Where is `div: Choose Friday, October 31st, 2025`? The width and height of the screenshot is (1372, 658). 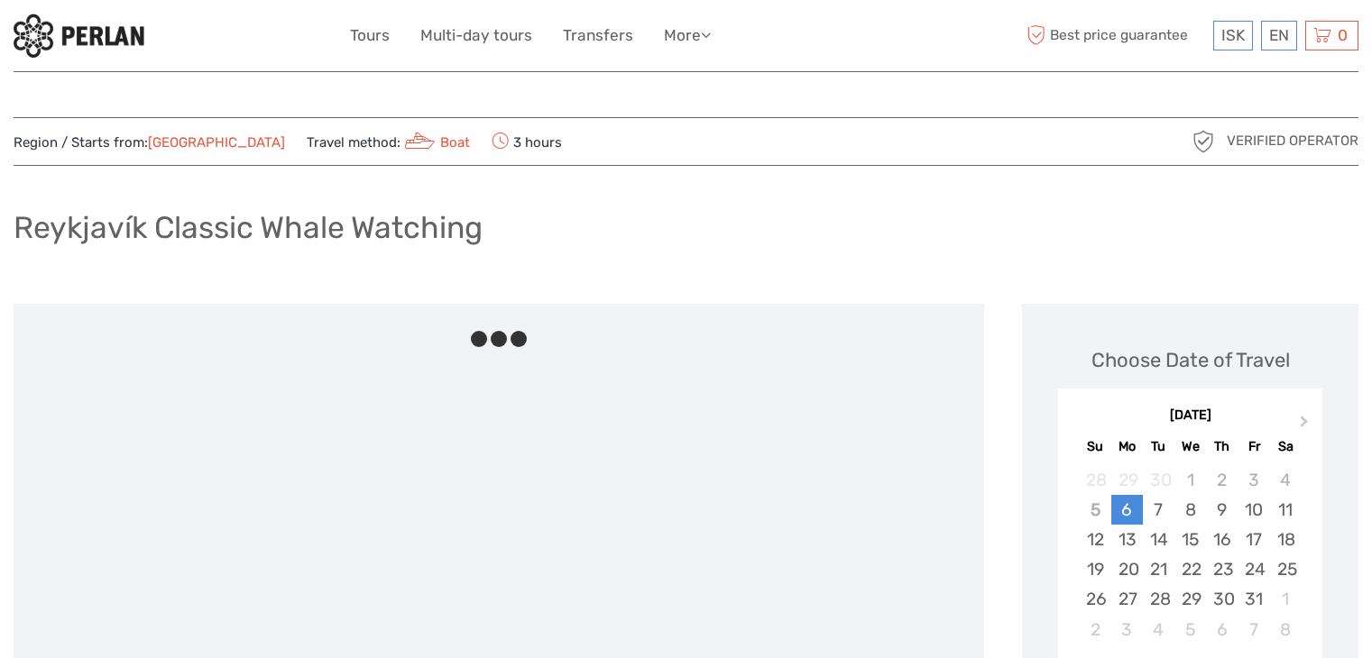 div: Choose Friday, October 31st, 2025 is located at coordinates (1253, 599).